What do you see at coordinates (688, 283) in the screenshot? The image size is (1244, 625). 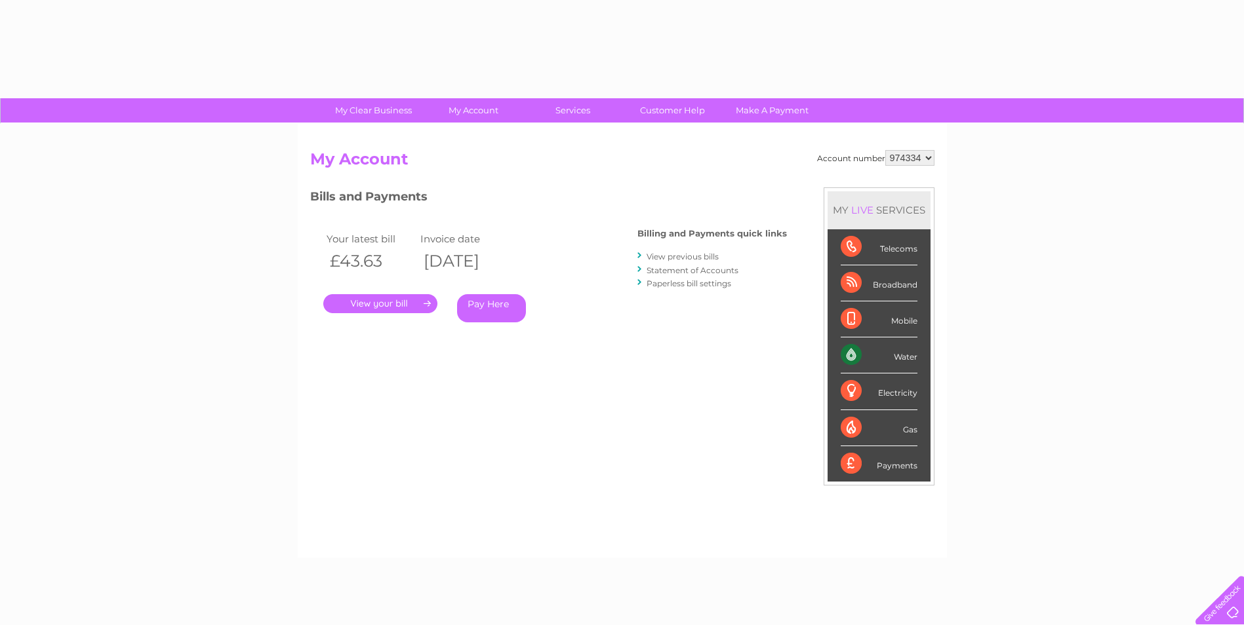 I see `a: Paperless bill settings` at bounding box center [688, 283].